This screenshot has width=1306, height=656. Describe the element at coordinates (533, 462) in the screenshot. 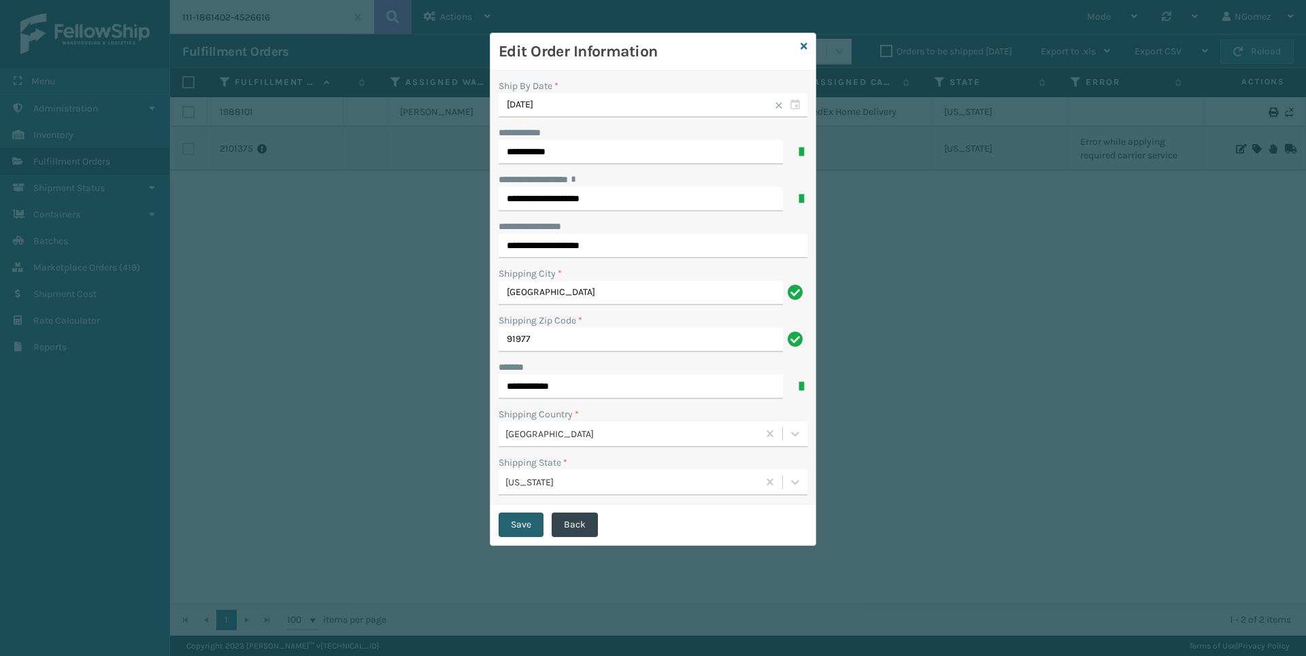

I see `label: Shipping State` at that location.